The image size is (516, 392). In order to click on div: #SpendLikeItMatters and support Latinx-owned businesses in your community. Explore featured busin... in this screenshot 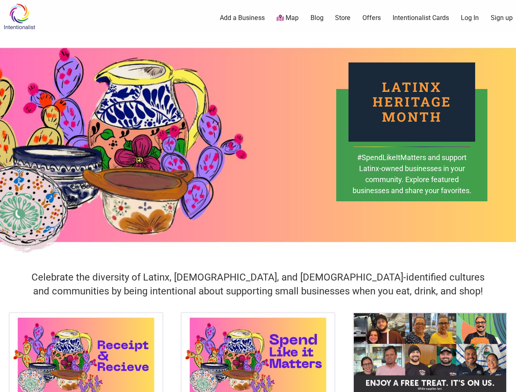, I will do `click(411, 180)`.